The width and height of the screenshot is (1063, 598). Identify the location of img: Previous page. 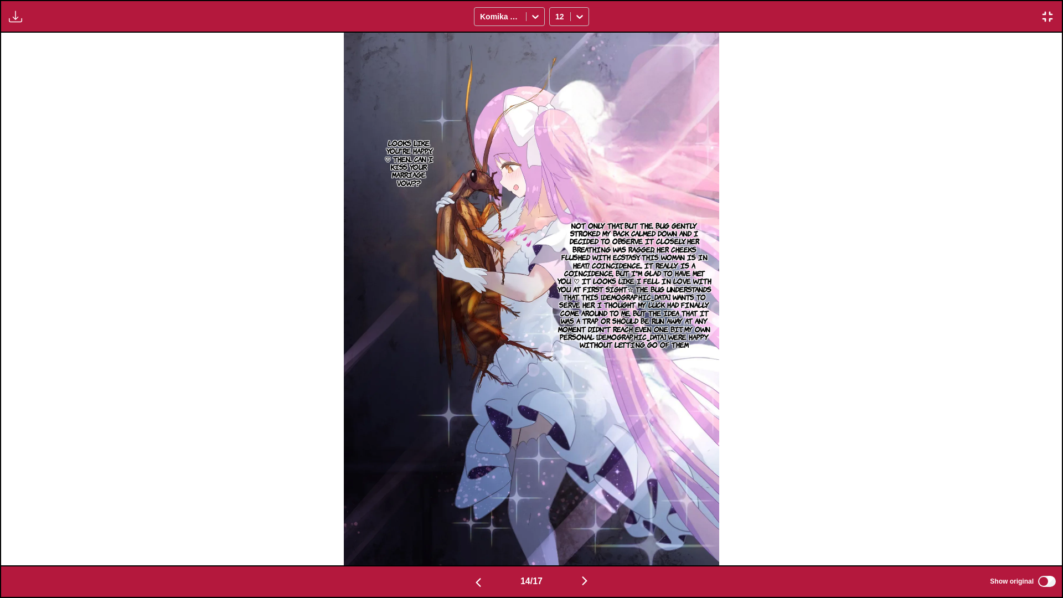
(478, 582).